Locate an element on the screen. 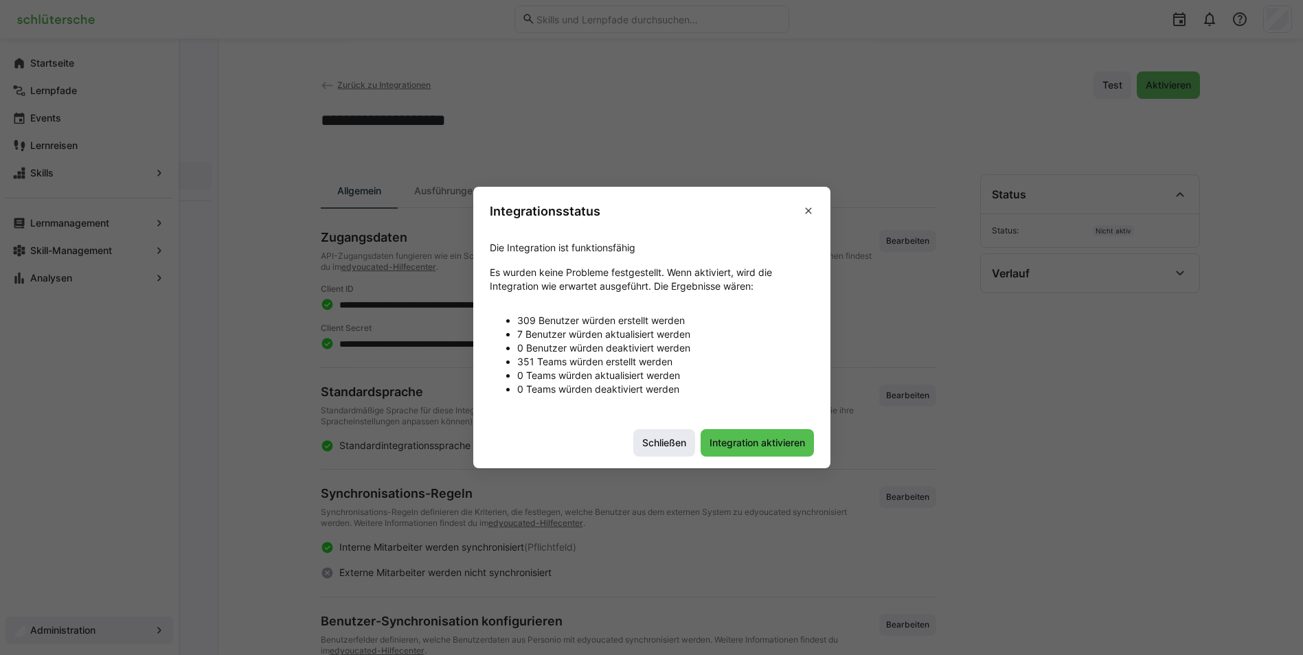 This screenshot has height=655, width=1303. li: 0 Benutzer würden deaktiviert werden is located at coordinates (666, 348).